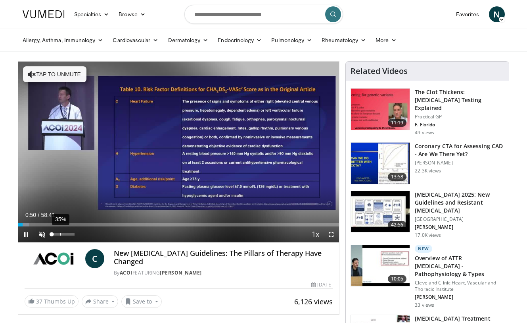 The height and width of the screenshot is (323, 527). Describe the element at coordinates (379, 71) in the screenshot. I see `h4: Related Videos` at that location.